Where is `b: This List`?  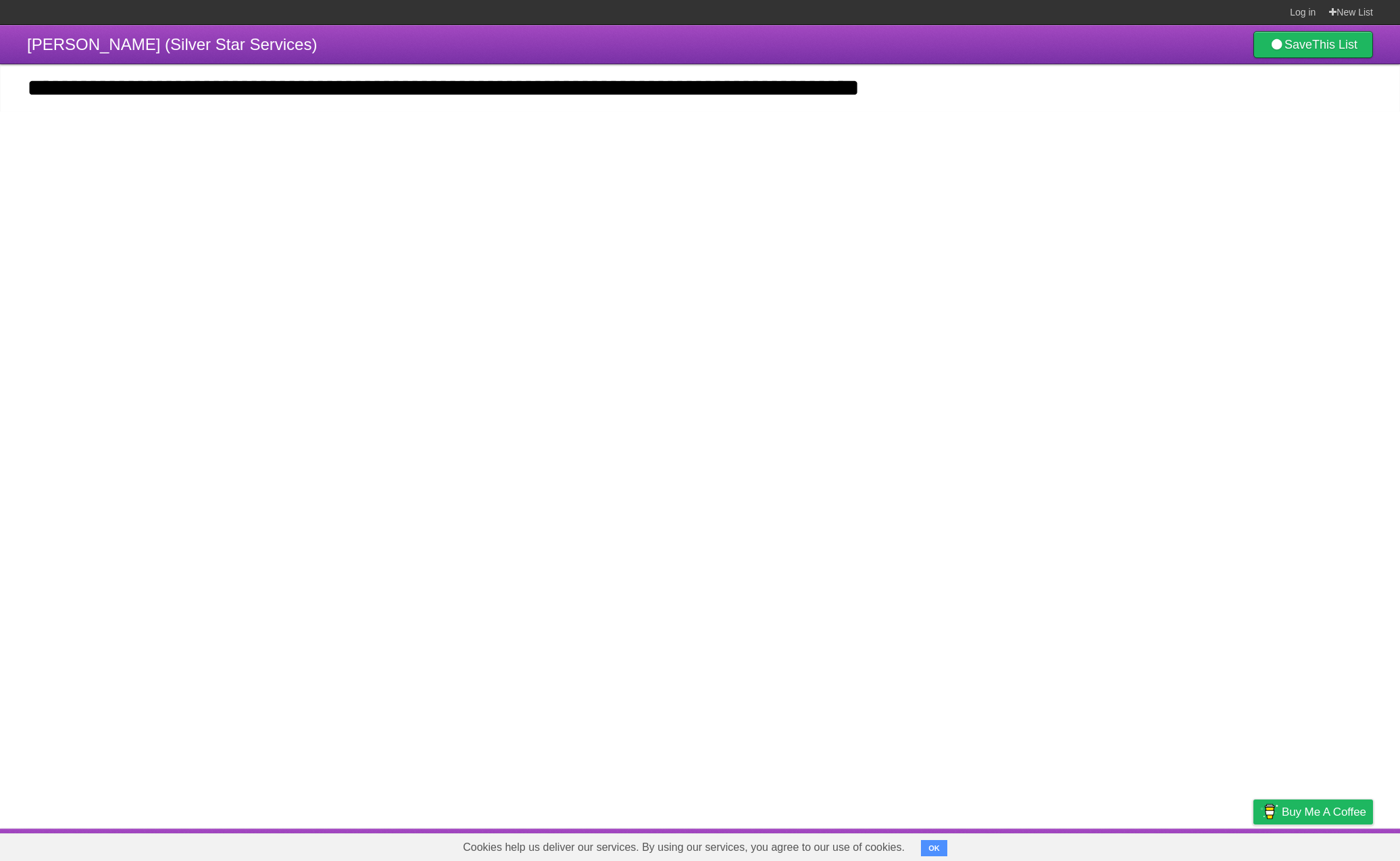 b: This List is located at coordinates (1335, 44).